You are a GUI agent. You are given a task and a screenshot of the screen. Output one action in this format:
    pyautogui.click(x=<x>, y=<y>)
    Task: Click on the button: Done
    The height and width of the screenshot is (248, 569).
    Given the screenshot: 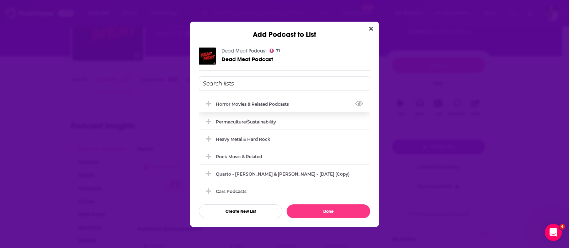 What is the action you would take?
    pyautogui.click(x=328, y=211)
    